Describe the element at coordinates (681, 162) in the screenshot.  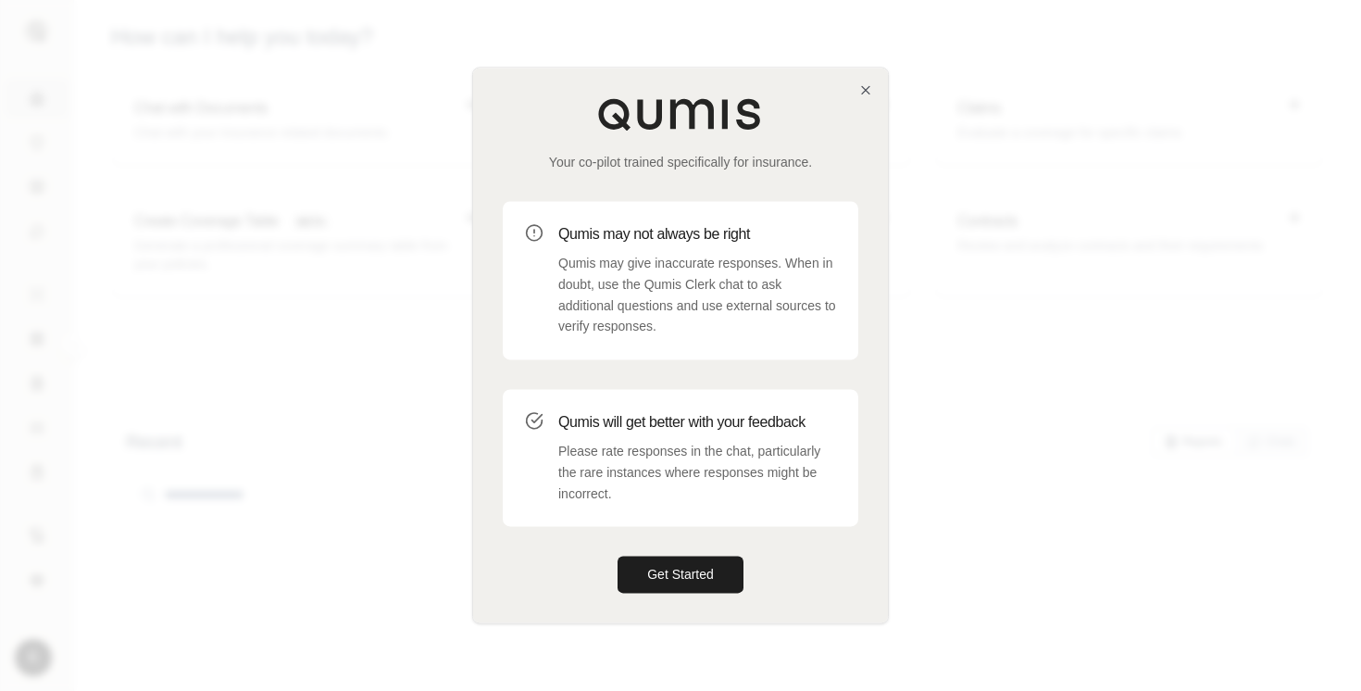
I see `p: Your co-pilot trained specifically for insurance.` at that location.